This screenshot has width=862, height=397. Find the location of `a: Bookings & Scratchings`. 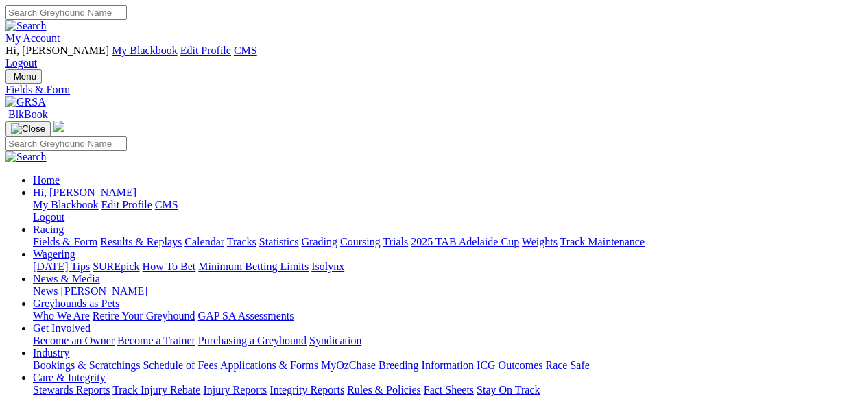

a: Bookings & Scratchings is located at coordinates (86, 365).